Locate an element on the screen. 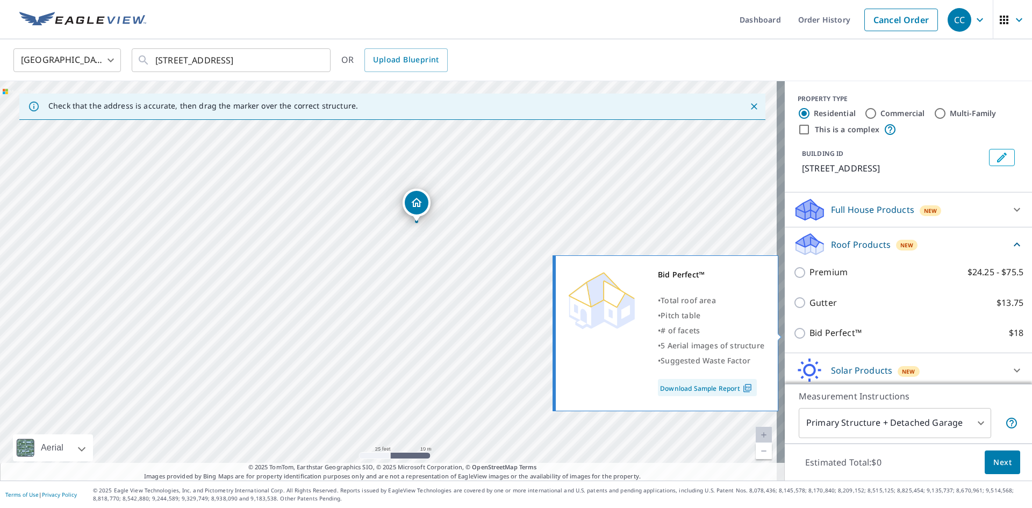 The image size is (1032, 508). span: Total roof area is located at coordinates (688, 300).